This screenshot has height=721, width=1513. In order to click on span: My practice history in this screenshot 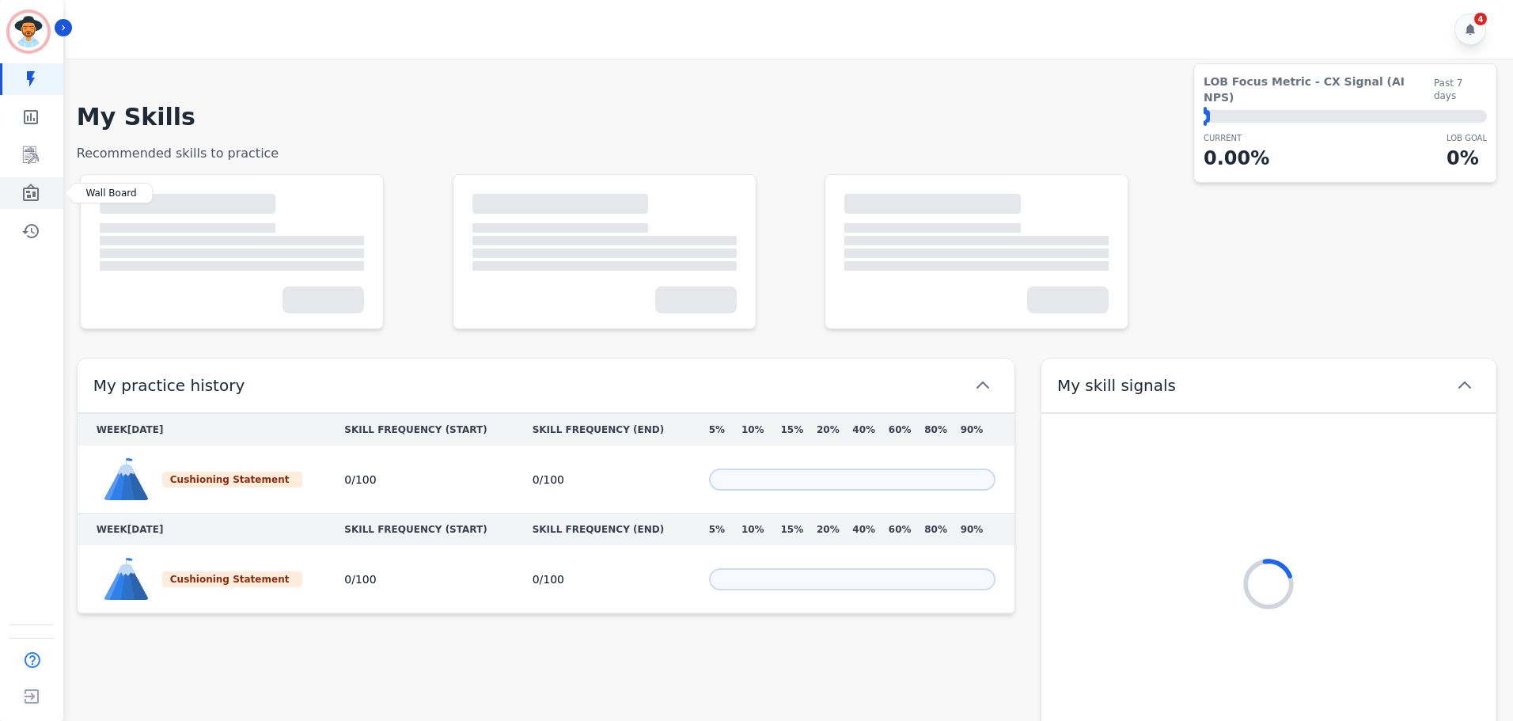, I will do `click(169, 385)`.